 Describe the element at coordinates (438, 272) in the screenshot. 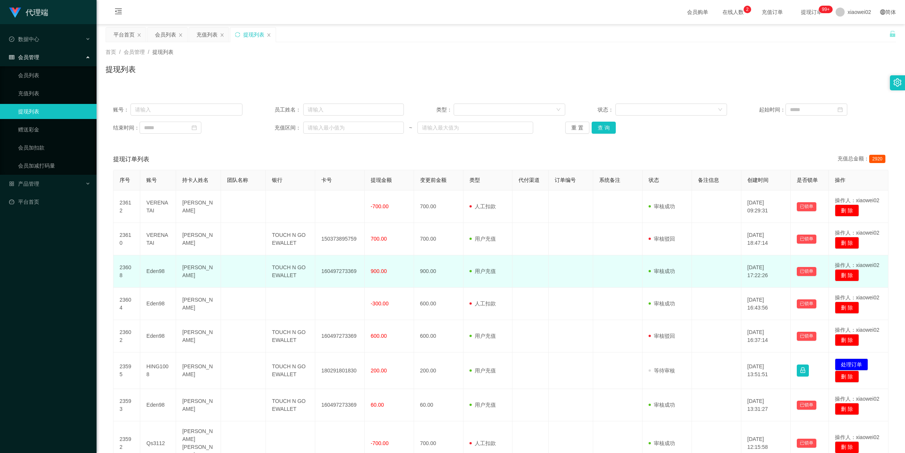

I see `td: 900.00` at that location.